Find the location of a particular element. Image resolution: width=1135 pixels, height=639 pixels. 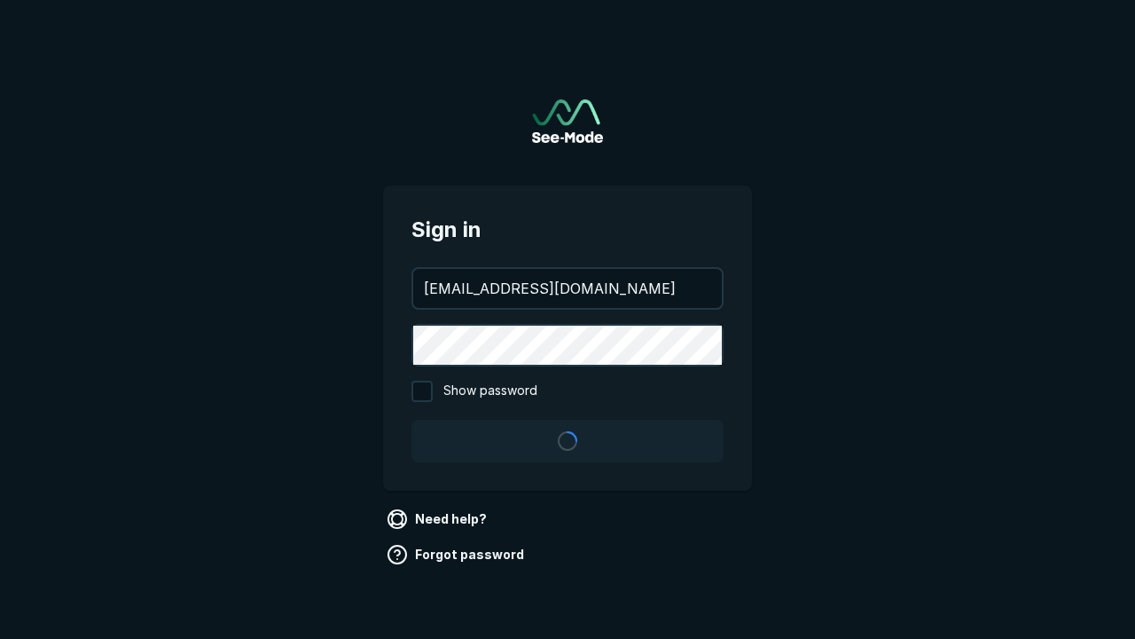

a: Need help? is located at coordinates (438, 519).